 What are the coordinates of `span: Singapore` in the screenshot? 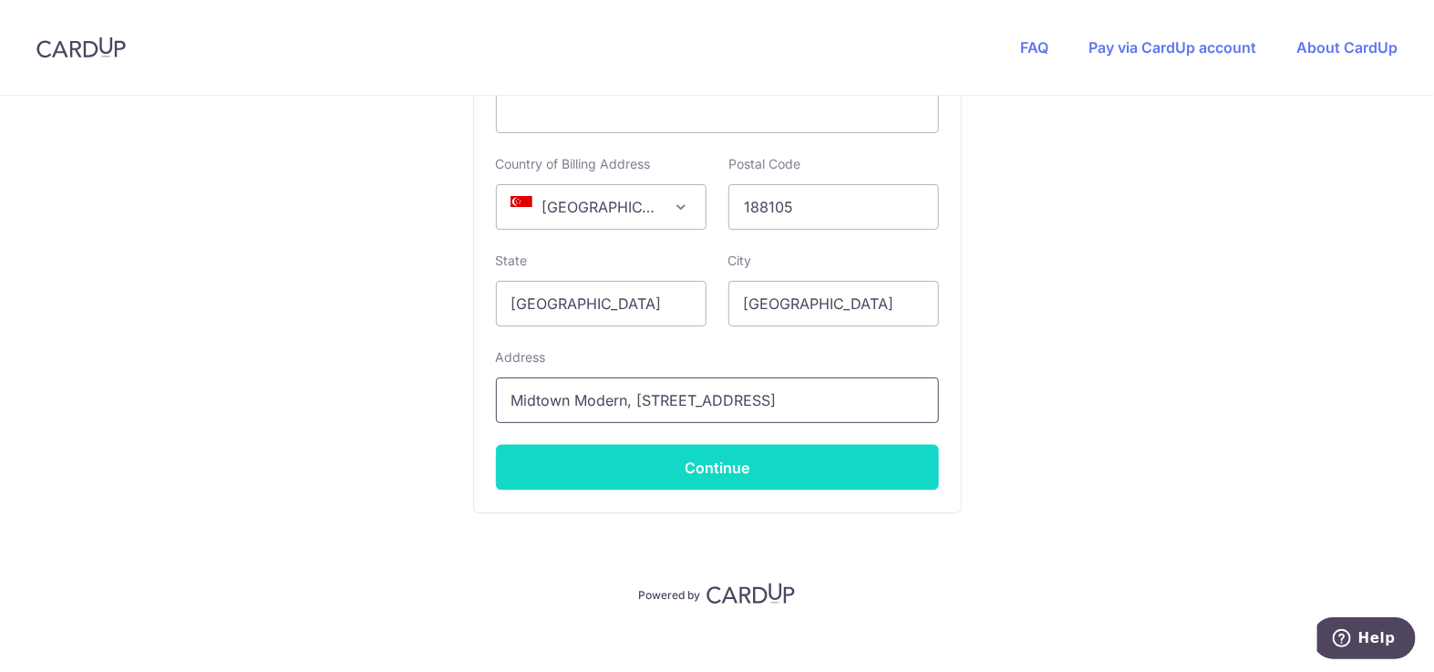 It's located at (601, 207).